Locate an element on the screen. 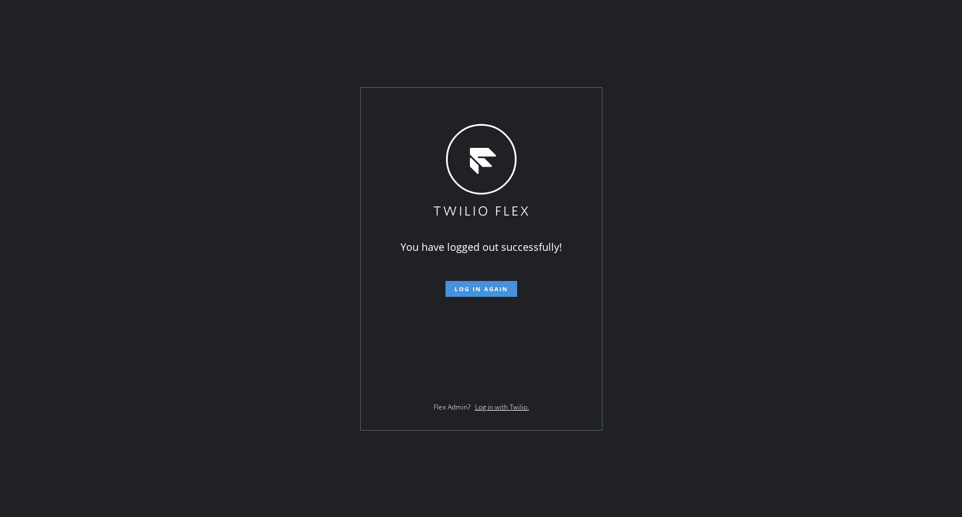 The width and height of the screenshot is (962, 517). span: You have logged out successfully! is located at coordinates (481, 247).